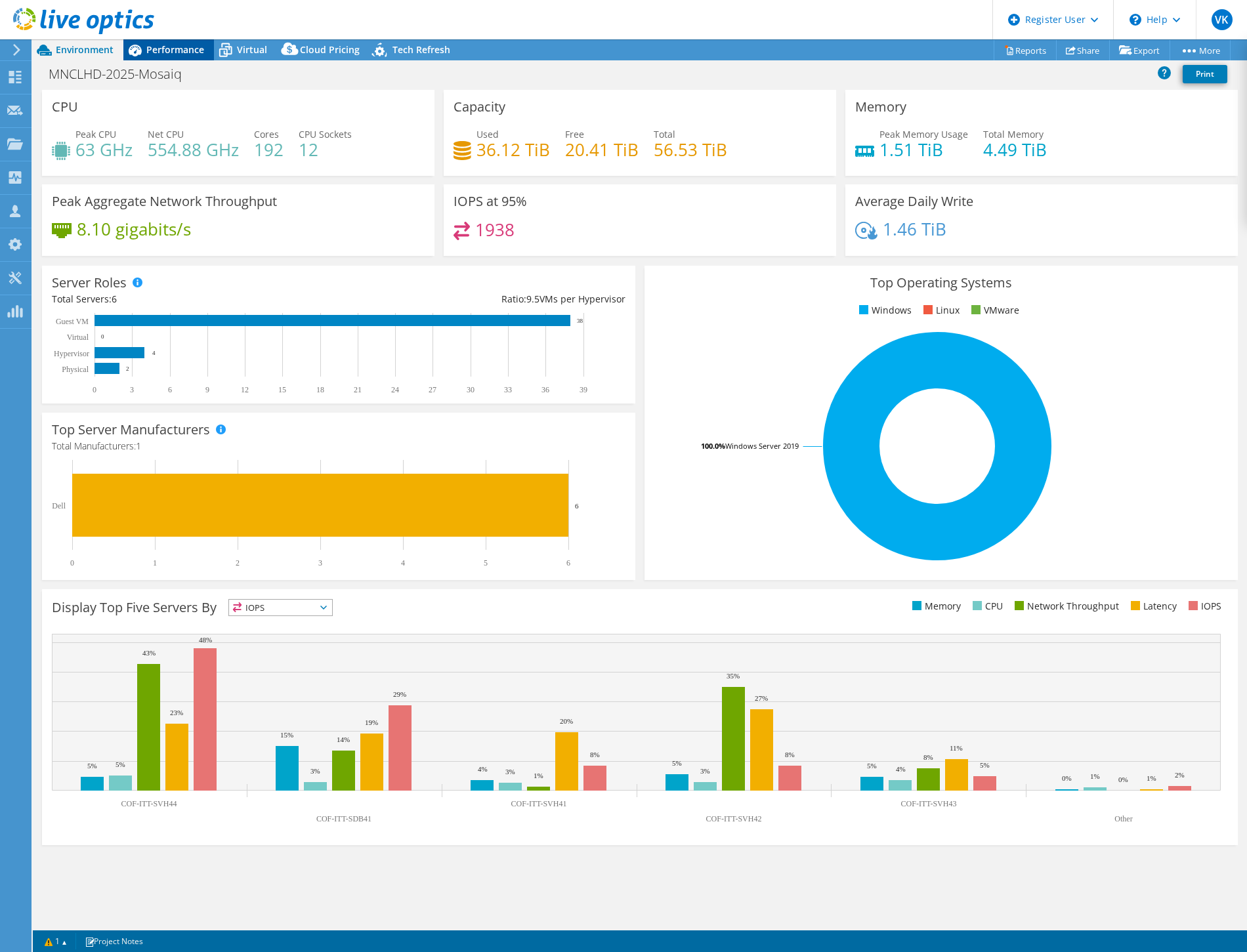  What do you see at coordinates (321, 563) in the screenshot?
I see `text: 3` at bounding box center [321, 563].